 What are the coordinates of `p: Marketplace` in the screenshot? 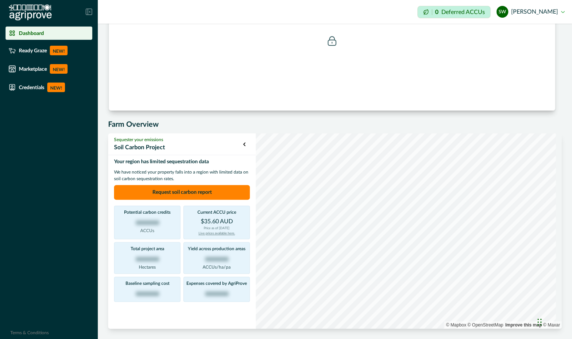 It's located at (33, 69).